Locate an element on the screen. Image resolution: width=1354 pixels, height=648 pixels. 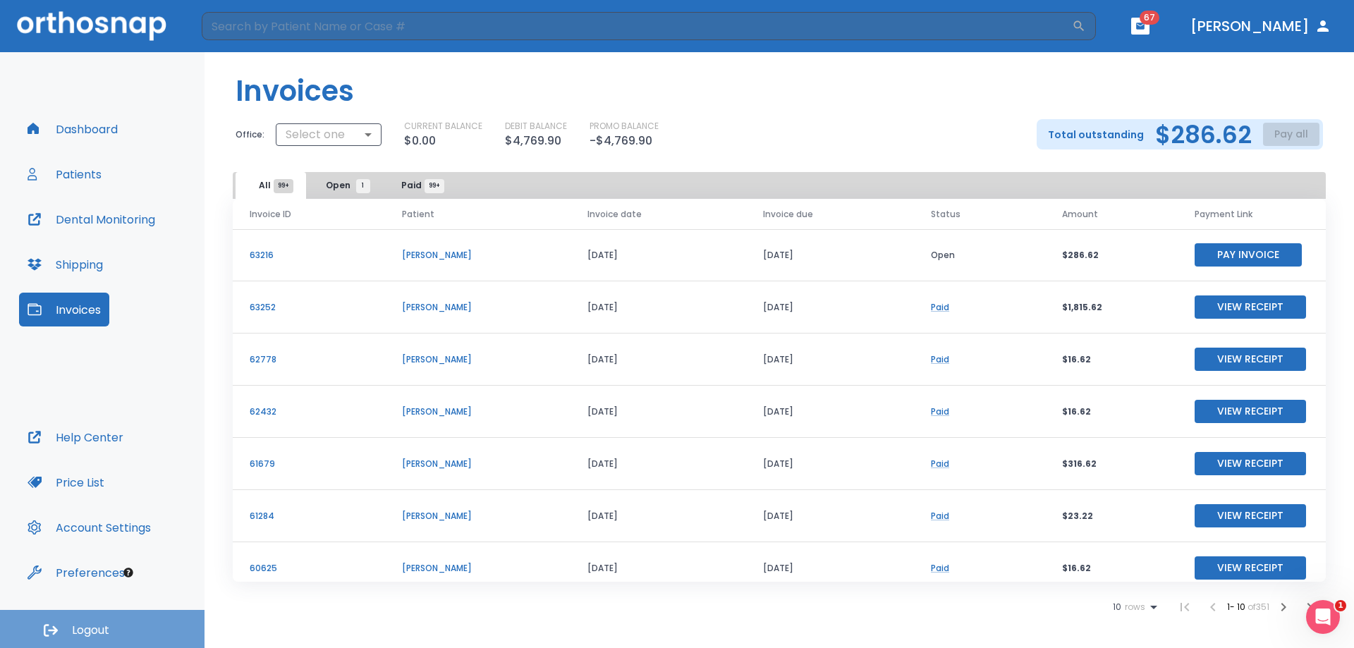
a: Price List is located at coordinates (66, 482).